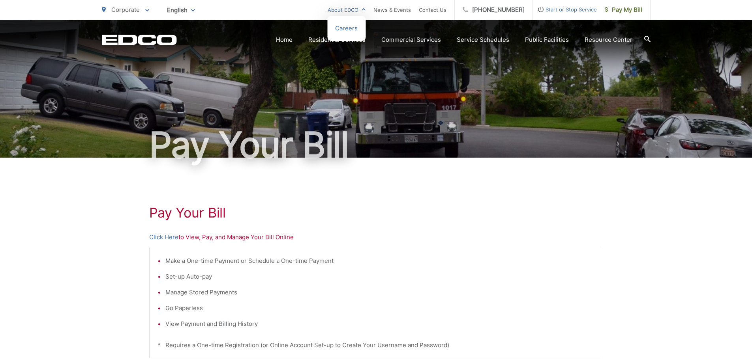  Describe the element at coordinates (623, 10) in the screenshot. I see `span: Pay My Bill` at that location.